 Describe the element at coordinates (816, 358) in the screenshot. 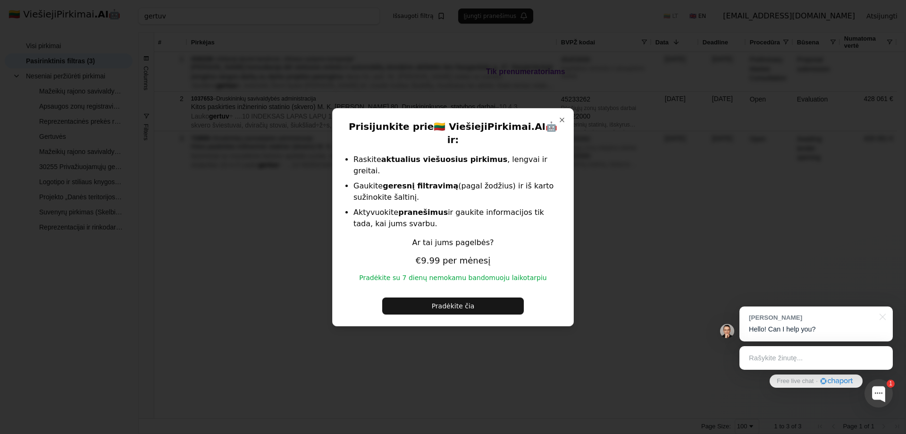

I see `div: Rašykite žinutę...` at that location.